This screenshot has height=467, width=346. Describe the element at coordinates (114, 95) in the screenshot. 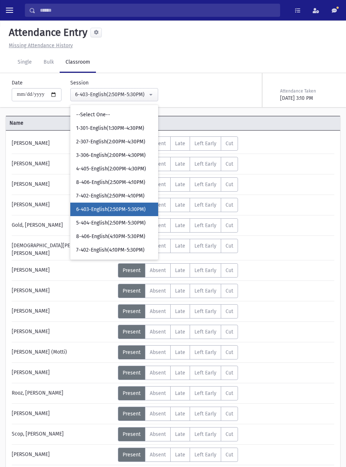

I see `button: 6-403-English(2:50PM-5:30PM)` at that location.